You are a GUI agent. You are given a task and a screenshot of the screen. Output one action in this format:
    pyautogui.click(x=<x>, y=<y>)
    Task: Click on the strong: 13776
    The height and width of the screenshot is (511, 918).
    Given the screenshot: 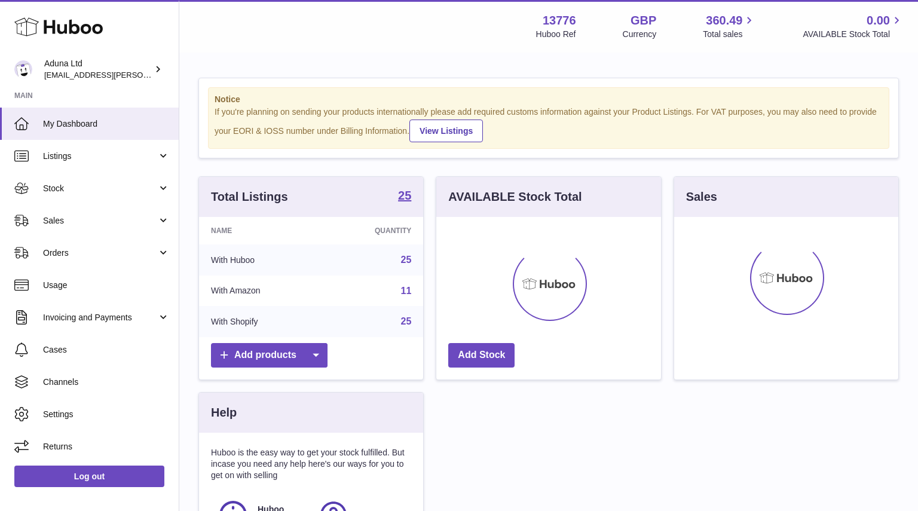 What is the action you would take?
    pyautogui.click(x=560, y=20)
    